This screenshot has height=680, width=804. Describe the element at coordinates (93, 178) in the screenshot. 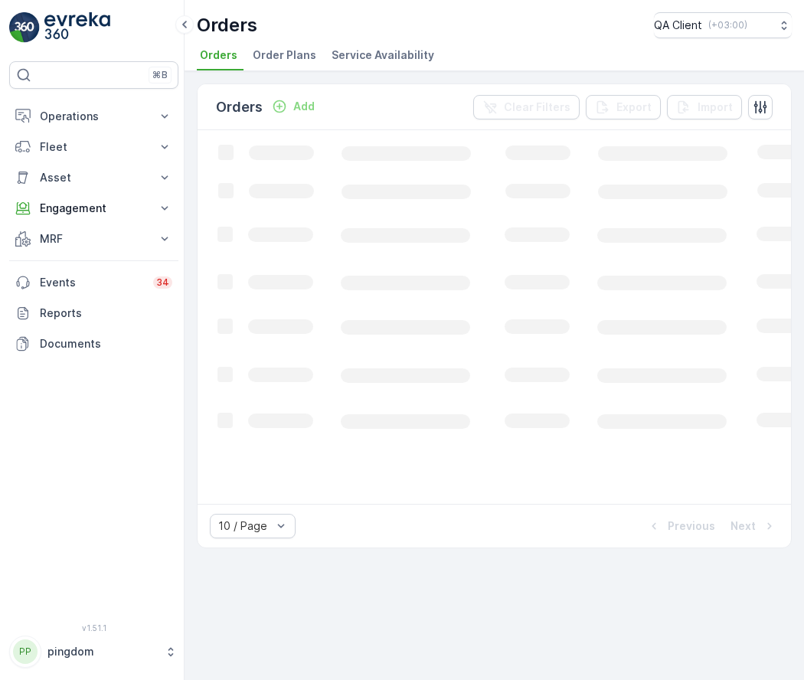

I see `p: Asset` at that location.